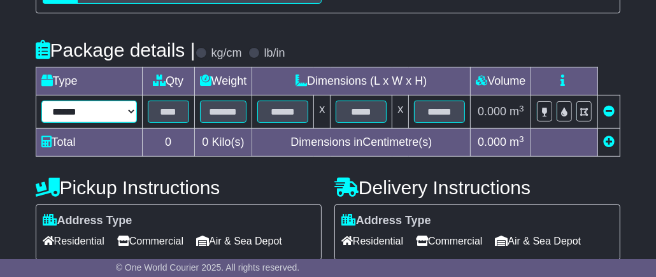  What do you see at coordinates (361, 82) in the screenshot?
I see `td: Dimensions (L x W x H)` at bounding box center [361, 82].